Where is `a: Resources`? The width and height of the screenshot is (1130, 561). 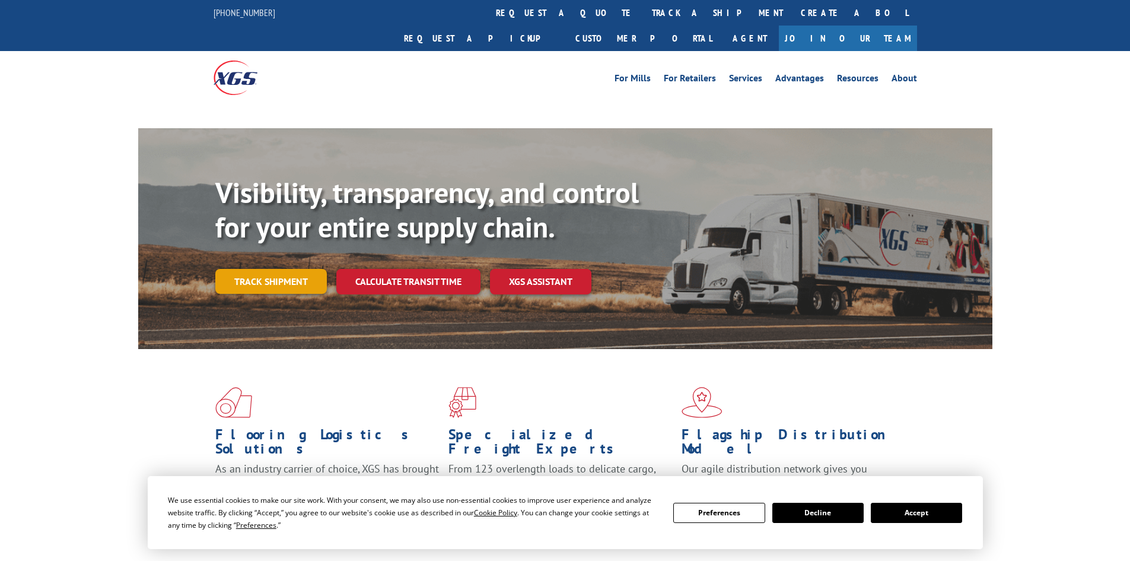
a: Resources is located at coordinates (858, 80).